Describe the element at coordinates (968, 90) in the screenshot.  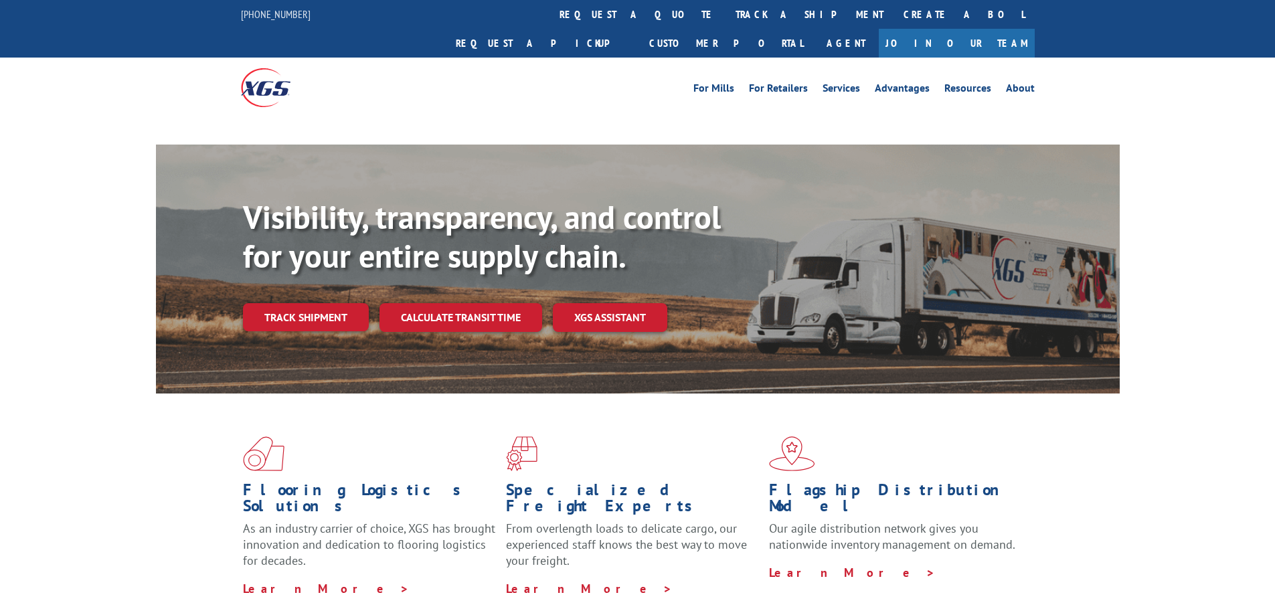
I see `a: Resources` at that location.